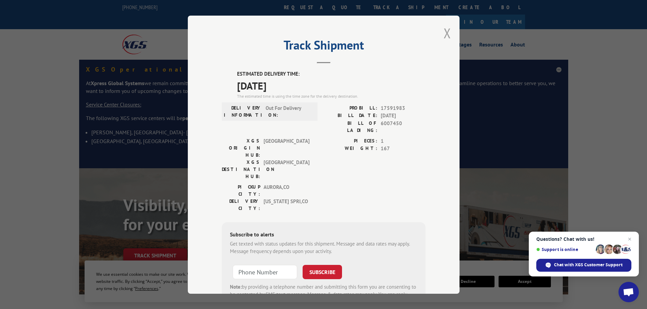 The height and width of the screenshot is (309, 647). Describe the element at coordinates (629, 292) in the screenshot. I see `a: Open chat` at that location.